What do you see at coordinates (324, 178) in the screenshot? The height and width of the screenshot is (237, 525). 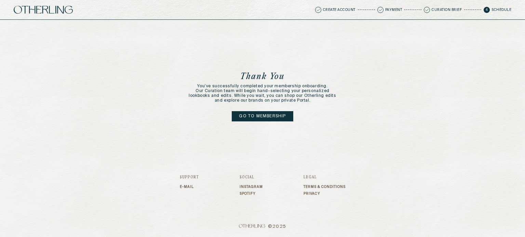 I see `h3: Legal` at bounding box center [324, 178].